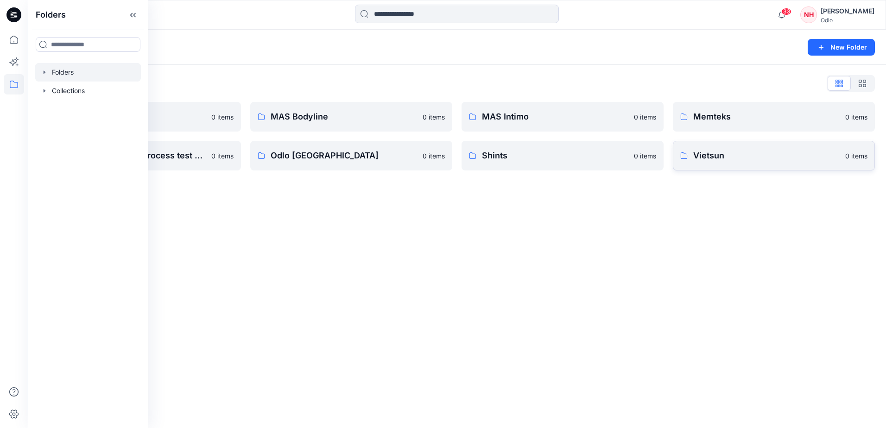  I want to click on p: MAS Intimo, so click(555, 117).